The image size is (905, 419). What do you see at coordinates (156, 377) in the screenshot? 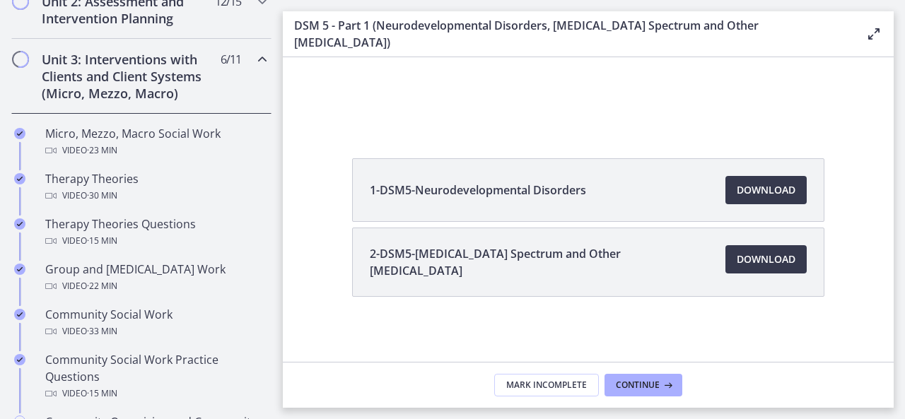
I see `div: Community Social Work Practice Questions` at bounding box center [156, 377].